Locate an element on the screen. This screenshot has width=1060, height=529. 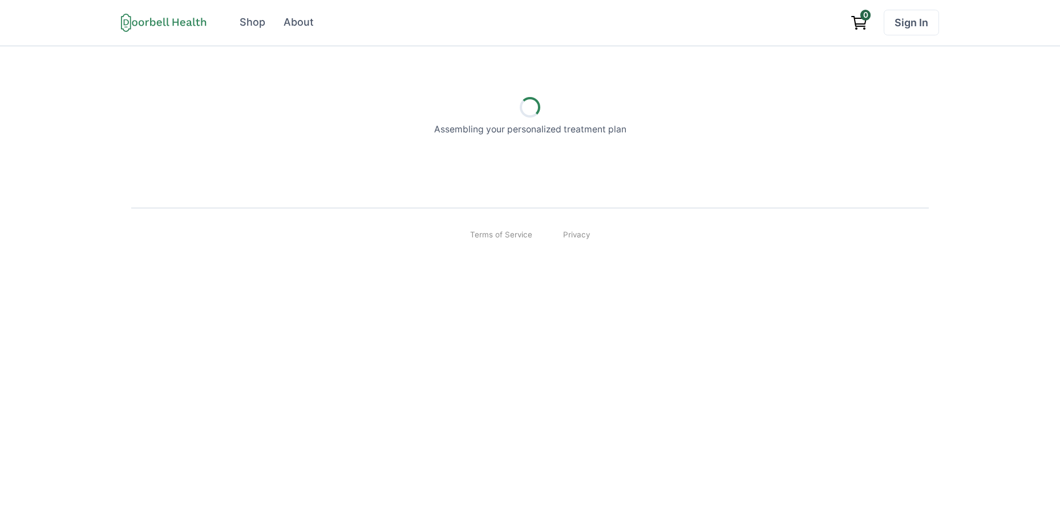
a: Terms of Service is located at coordinates (501, 234).